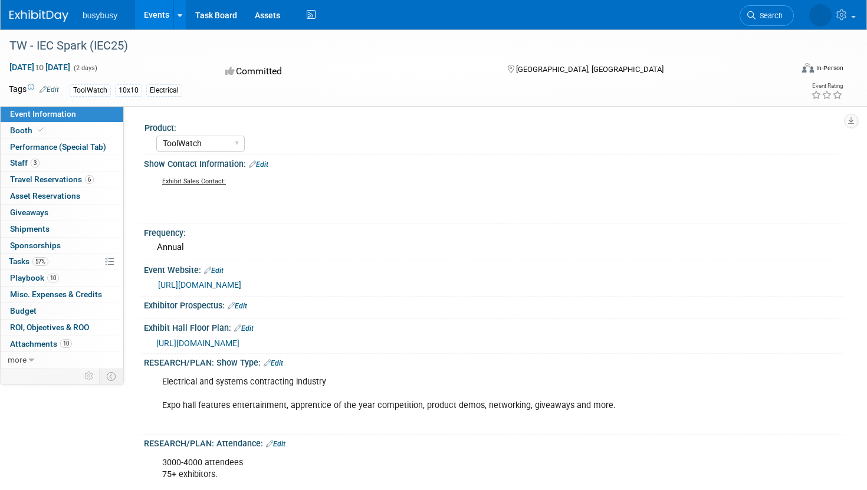 The width and height of the screenshot is (867, 490). I want to click on span: Event Information, so click(43, 114).